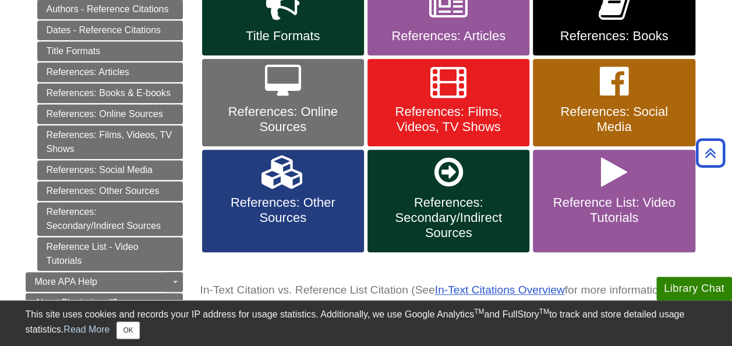  I want to click on a: Dates - Reference Citations, so click(110, 30).